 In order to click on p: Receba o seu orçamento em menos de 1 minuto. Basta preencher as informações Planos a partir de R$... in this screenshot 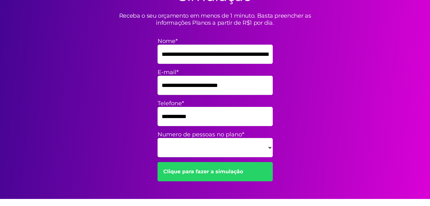, I will do `click(215, 19)`.